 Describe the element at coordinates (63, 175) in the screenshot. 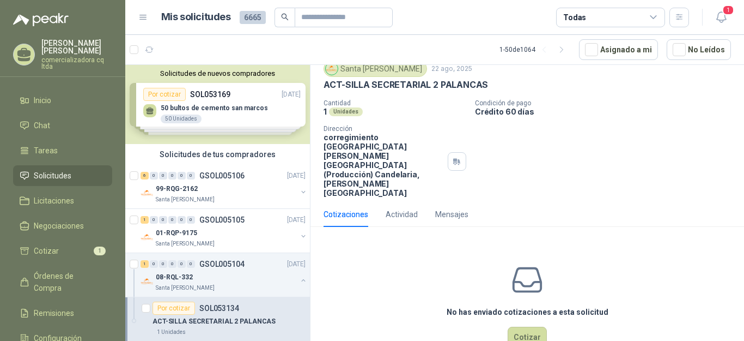

I see `a: Solicitudes` at that location.